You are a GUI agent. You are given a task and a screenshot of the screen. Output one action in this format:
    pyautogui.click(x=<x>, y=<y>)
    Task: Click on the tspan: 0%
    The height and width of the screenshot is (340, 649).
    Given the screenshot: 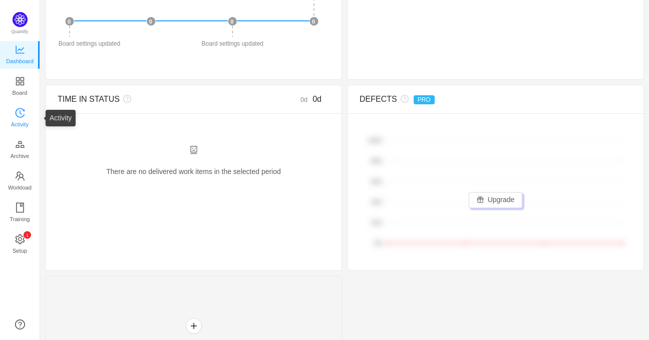 What is the action you would take?
    pyautogui.click(x=378, y=243)
    